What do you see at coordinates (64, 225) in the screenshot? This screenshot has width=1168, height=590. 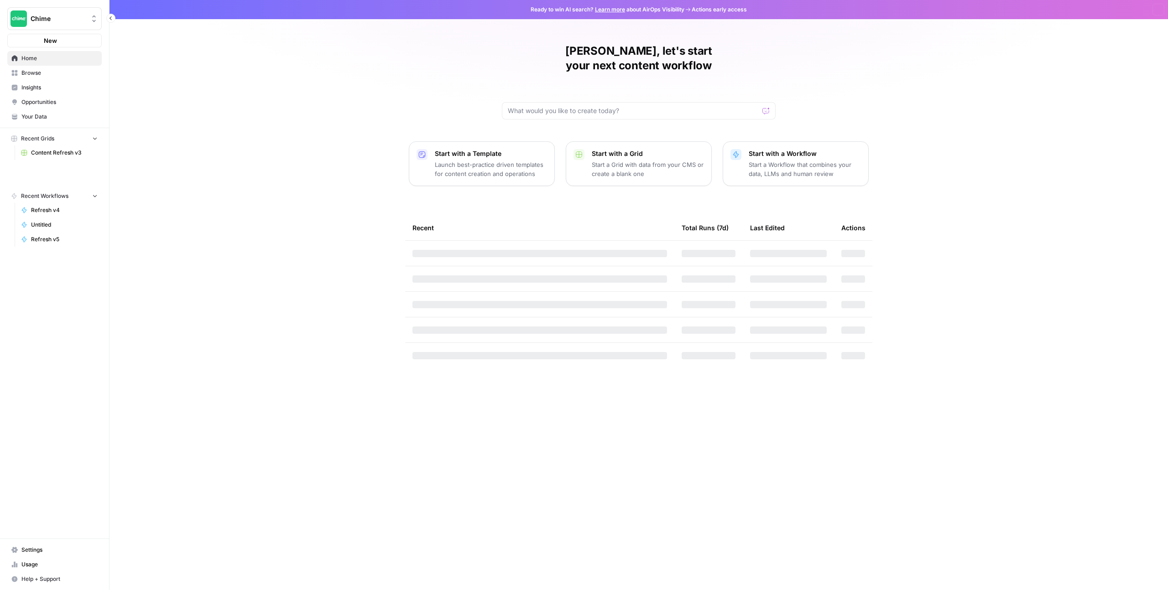 I see `span: Untitled` at bounding box center [64, 225].